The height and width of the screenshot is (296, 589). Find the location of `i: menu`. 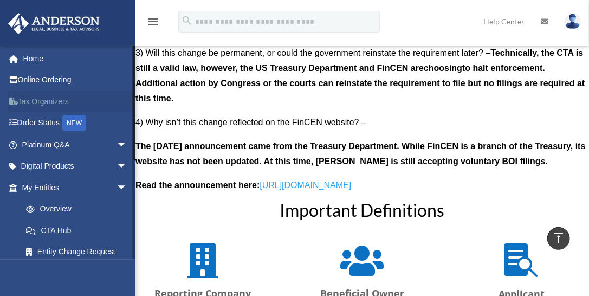

i: menu is located at coordinates (153, 22).